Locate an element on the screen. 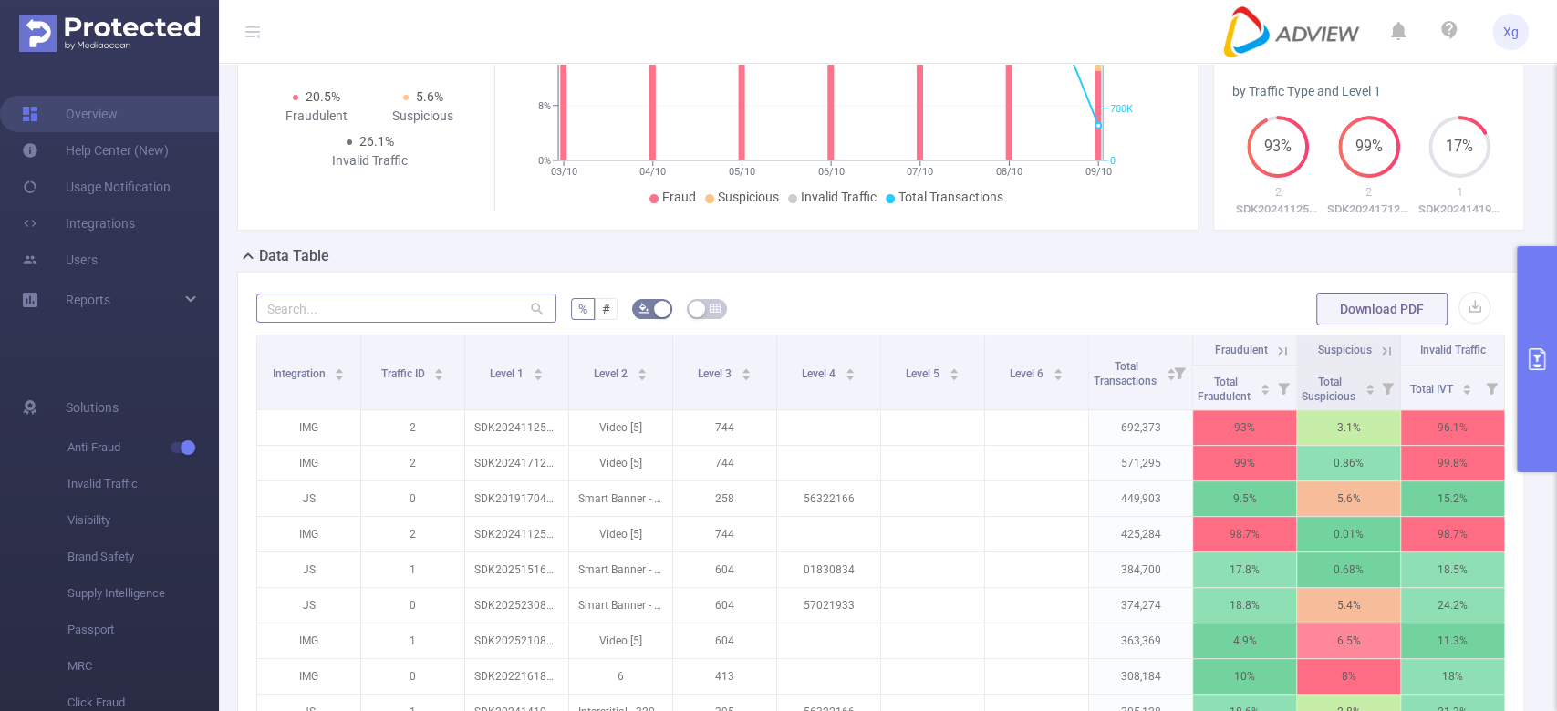 This screenshot has width=1557, height=711. p: 374,274 is located at coordinates (1140, 605).